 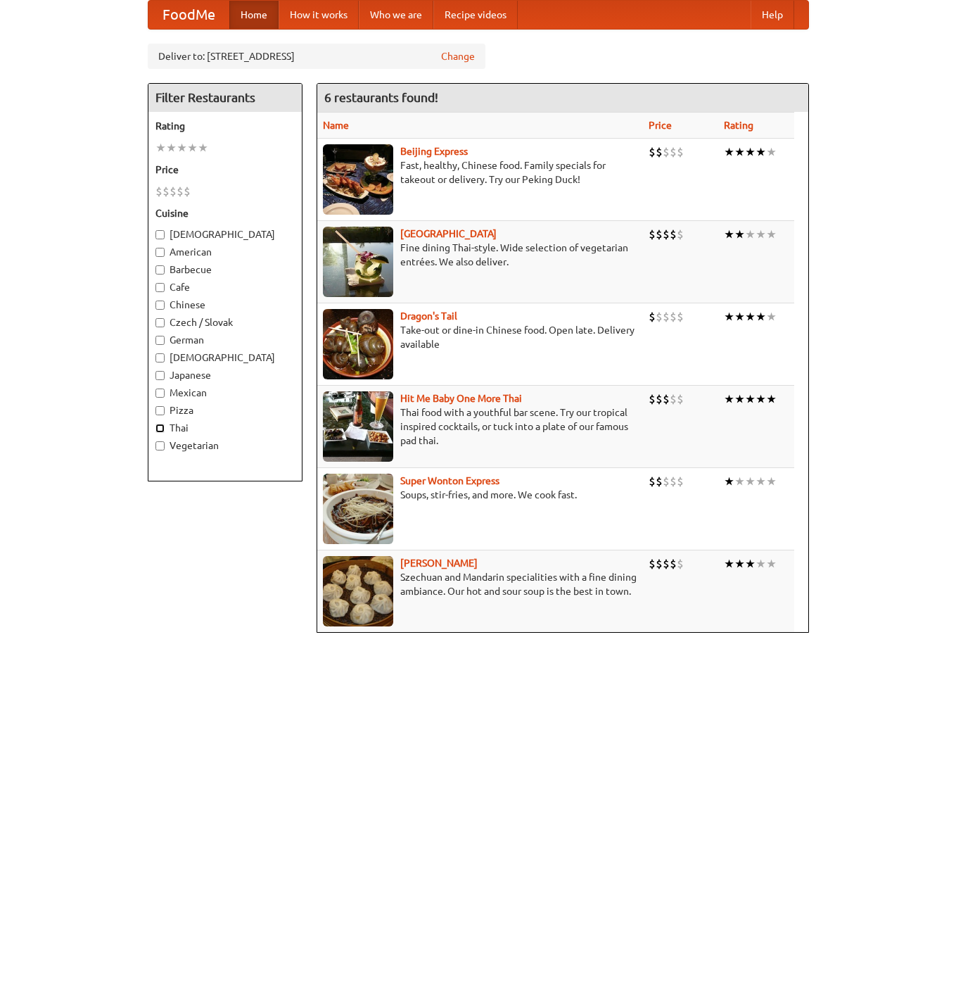 I want to click on label: Japanese, so click(x=225, y=375).